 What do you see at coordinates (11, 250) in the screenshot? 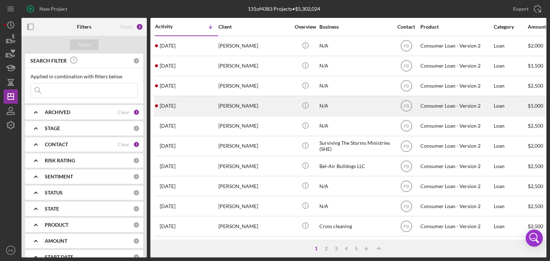
I see `button: PB` at bounding box center [11, 250].